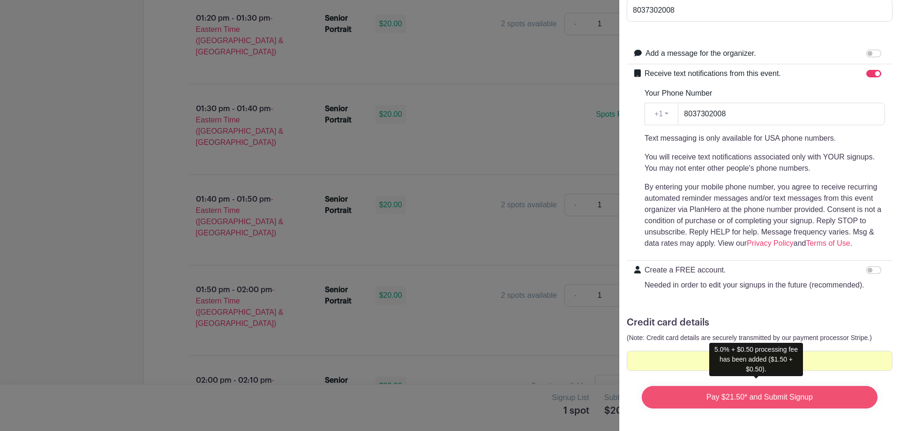 This screenshot has height=431, width=900. What do you see at coordinates (662, 114) in the screenshot?
I see `button: +1` at bounding box center [662, 114].